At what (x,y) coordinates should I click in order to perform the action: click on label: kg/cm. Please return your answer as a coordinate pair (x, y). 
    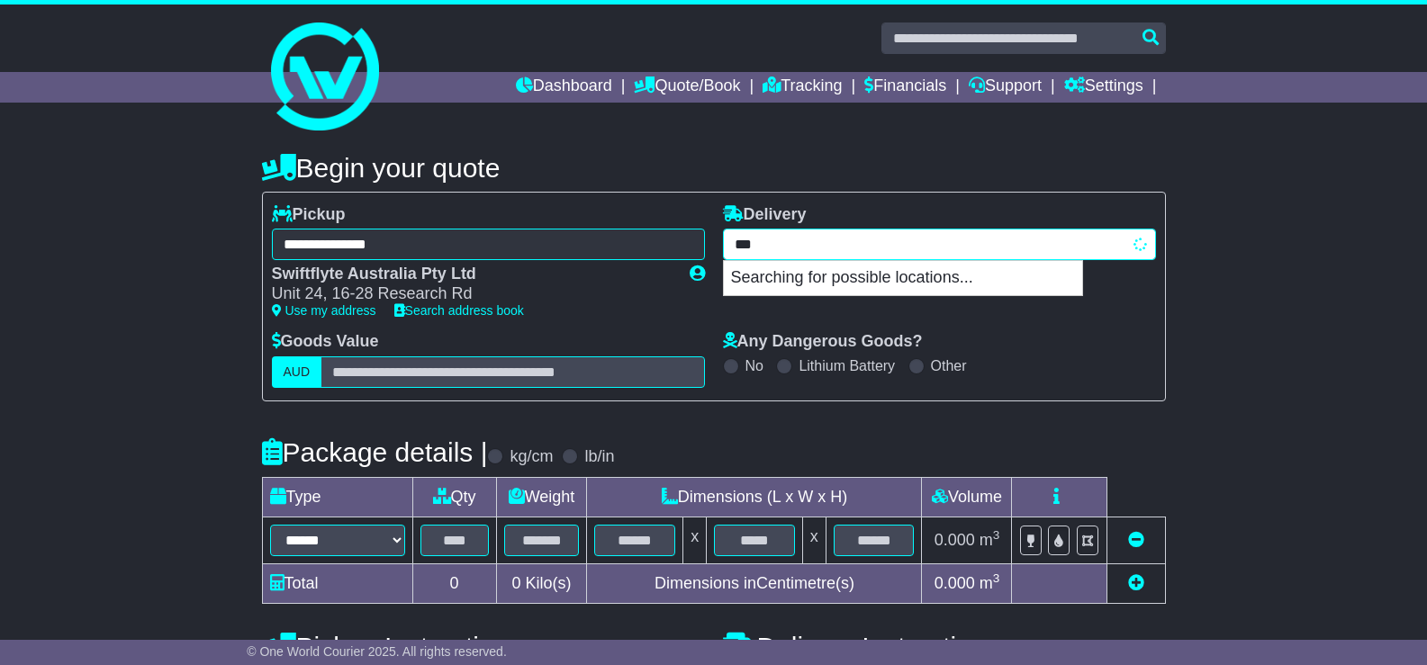
    Looking at the image, I should click on (531, 457).